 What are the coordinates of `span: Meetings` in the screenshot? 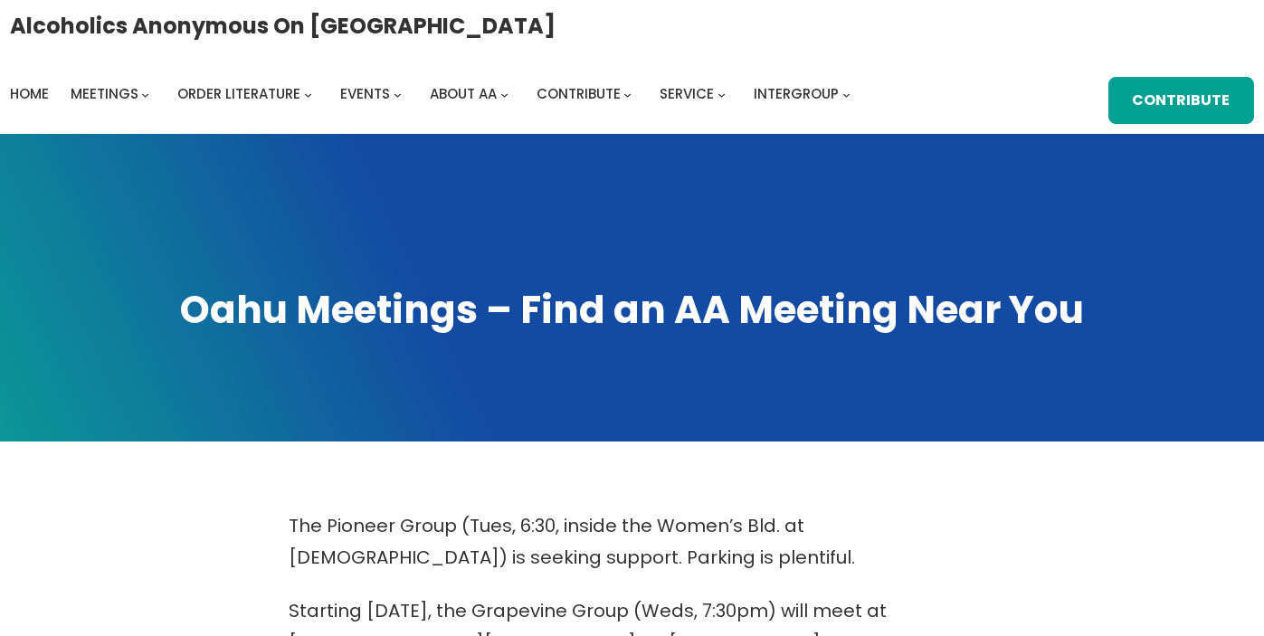 It's located at (104, 93).